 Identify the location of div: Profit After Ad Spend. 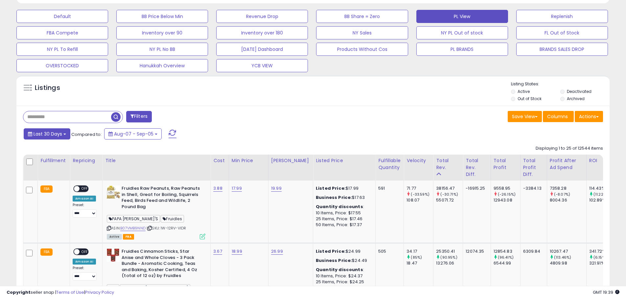
(567, 164).